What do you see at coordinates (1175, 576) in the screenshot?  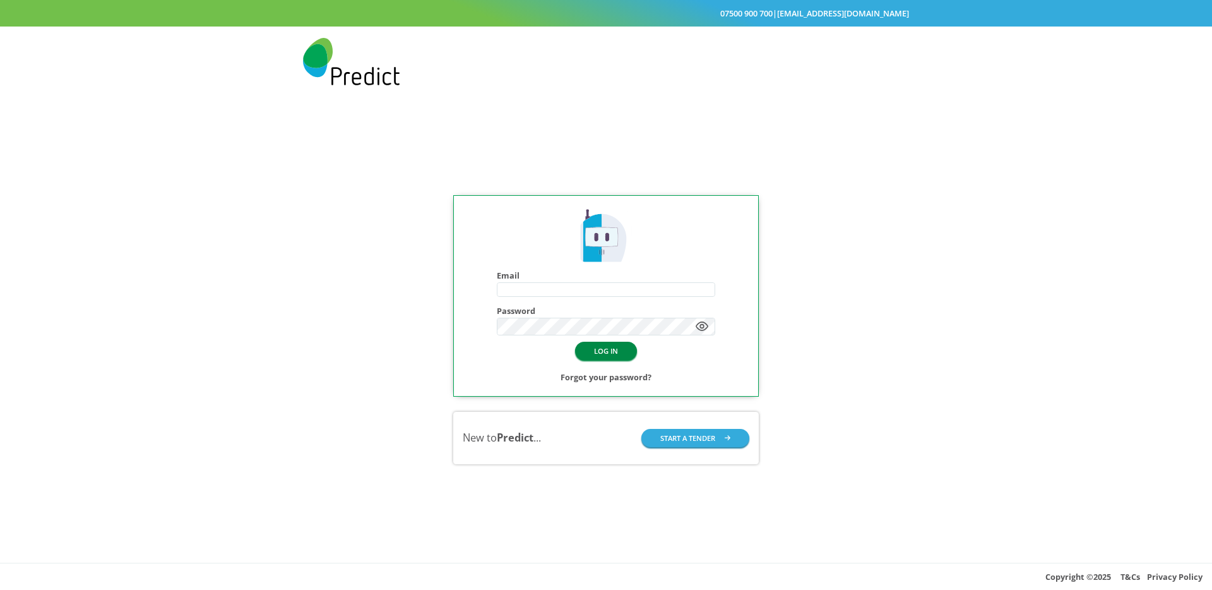 I see `a: Privacy Policy` at bounding box center [1175, 576].